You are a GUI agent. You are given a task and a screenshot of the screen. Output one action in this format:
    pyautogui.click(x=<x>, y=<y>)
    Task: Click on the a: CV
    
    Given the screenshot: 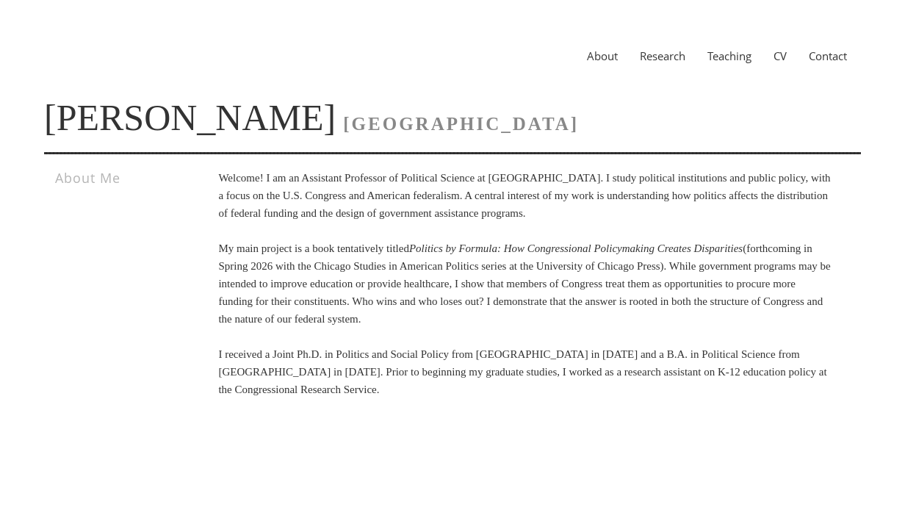 What is the action you would take?
    pyautogui.click(x=781, y=56)
    